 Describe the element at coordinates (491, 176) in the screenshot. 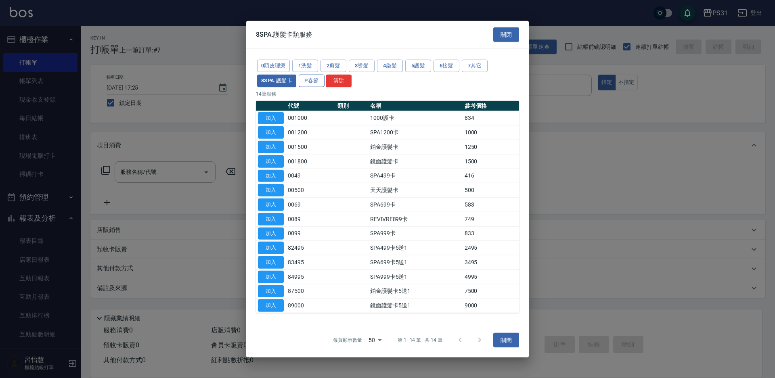

I see `td: 416` at that location.